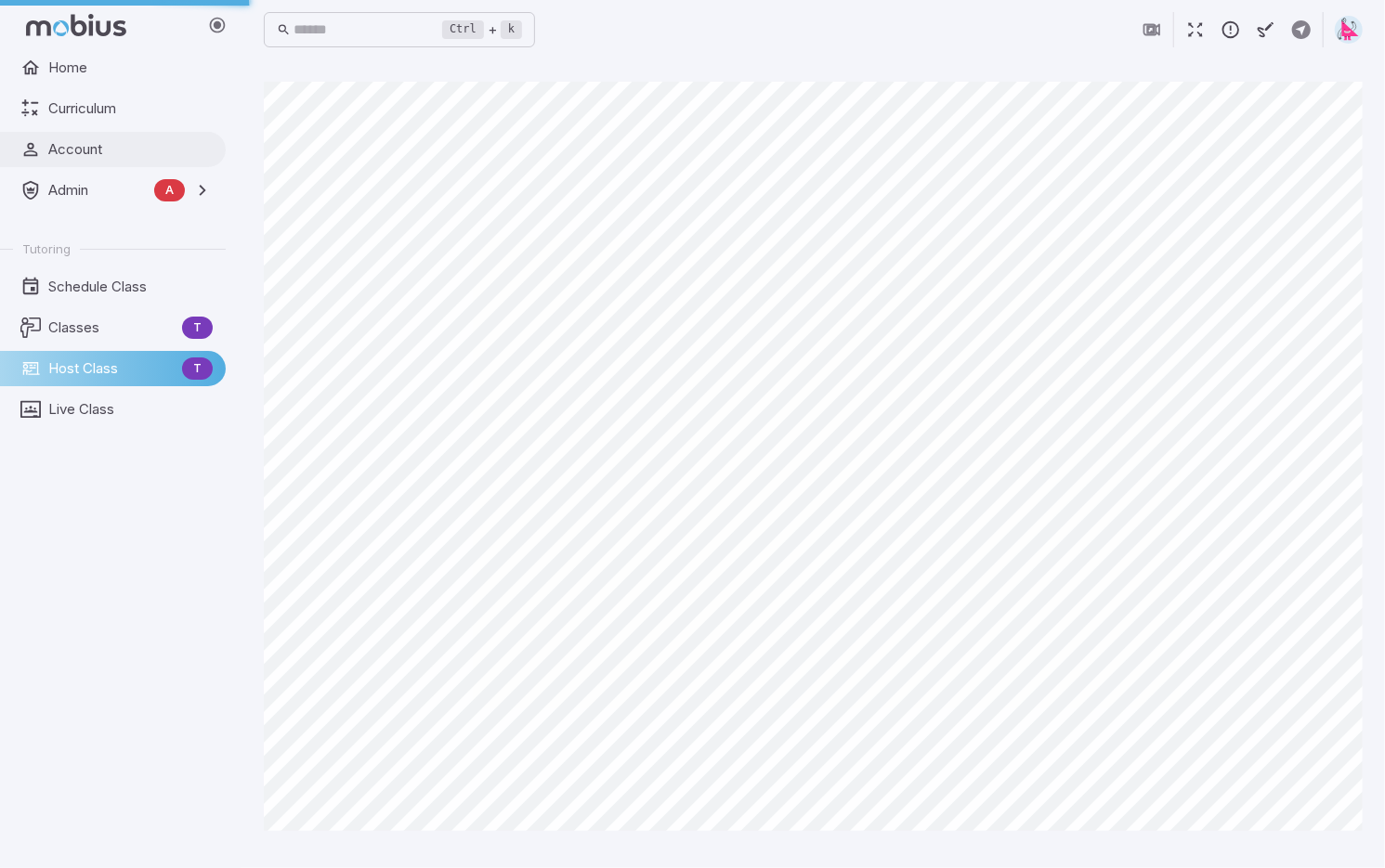 This screenshot has width=1385, height=868. I want to click on kbd: Ctrl, so click(463, 30).